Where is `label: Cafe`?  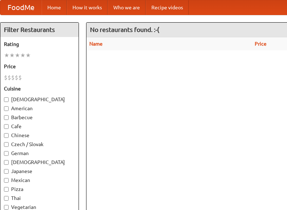 label: Cafe is located at coordinates (39, 126).